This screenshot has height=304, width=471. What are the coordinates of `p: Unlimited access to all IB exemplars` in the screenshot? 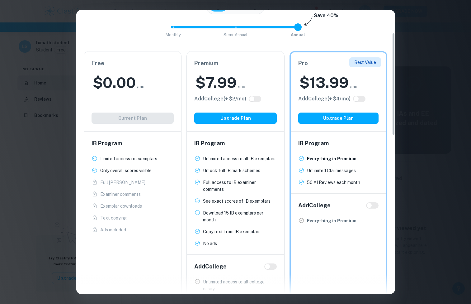 It's located at (239, 158).